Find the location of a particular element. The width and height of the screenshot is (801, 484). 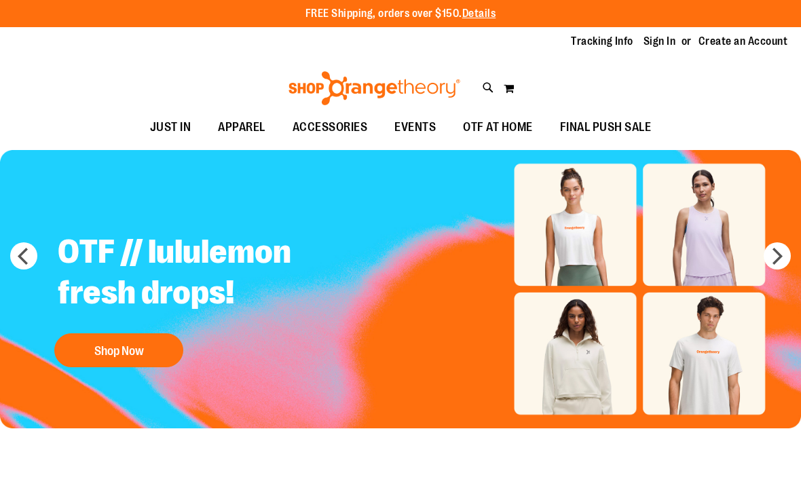

a: Details is located at coordinates (479, 14).